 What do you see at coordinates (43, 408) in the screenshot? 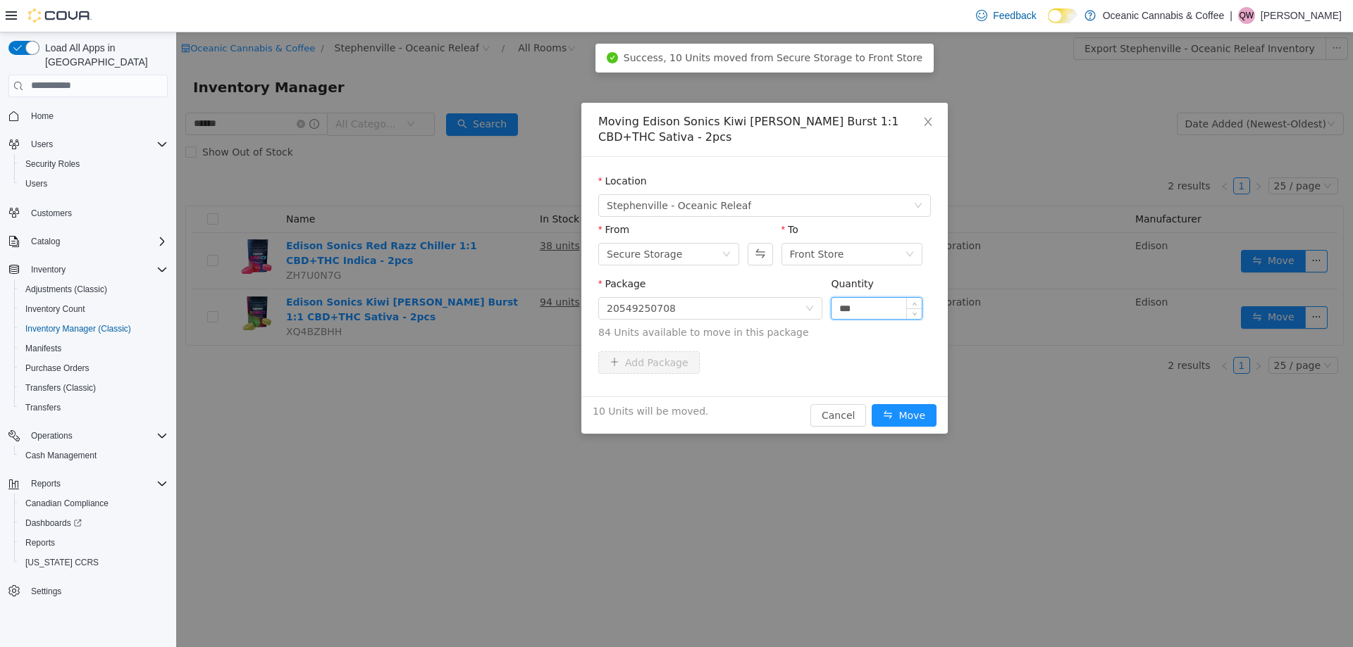
I see `span: Transfers` at bounding box center [43, 408].